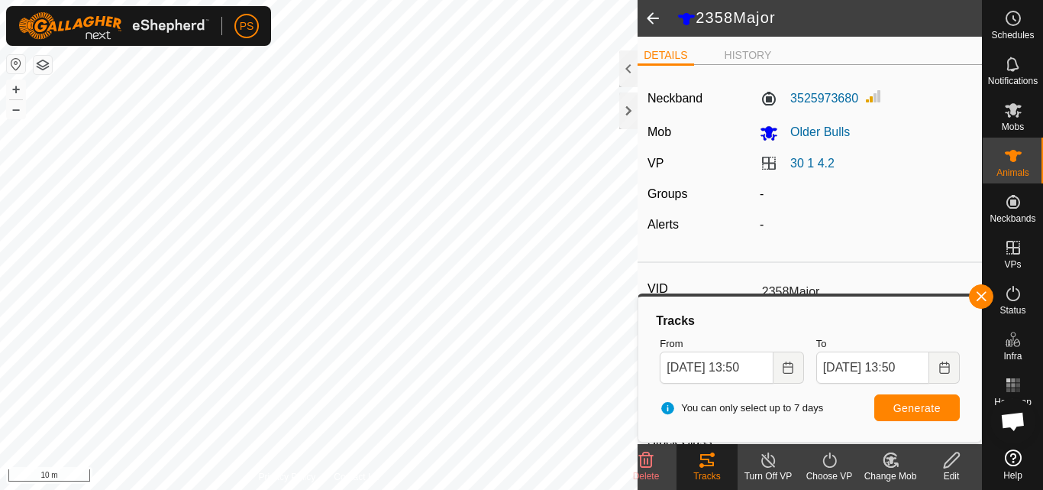 This screenshot has width=1043, height=490. Describe the element at coordinates (891, 476) in the screenshot. I see `div: Change Mob` at that location.